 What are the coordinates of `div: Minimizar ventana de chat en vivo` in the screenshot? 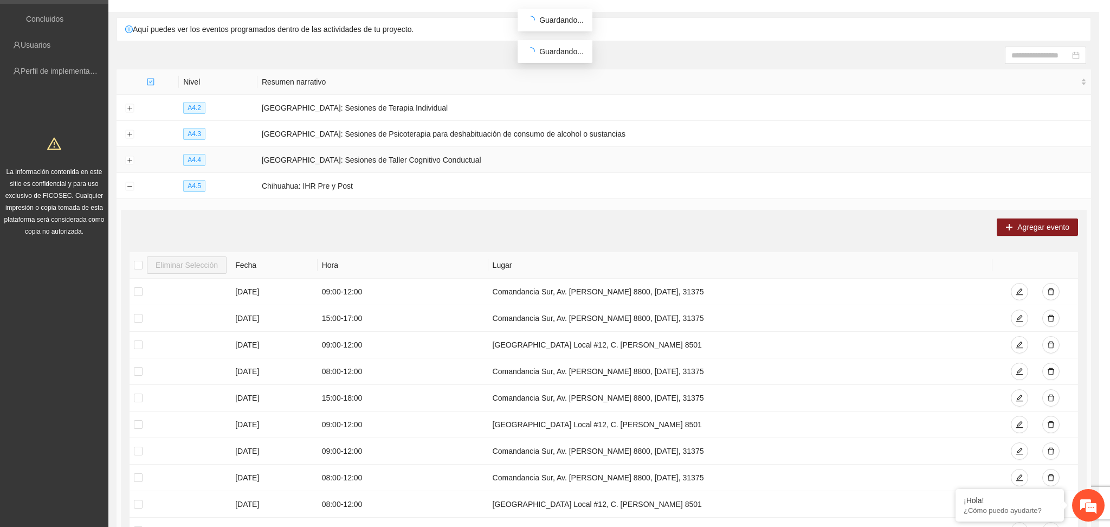 It's located at (191, 18).